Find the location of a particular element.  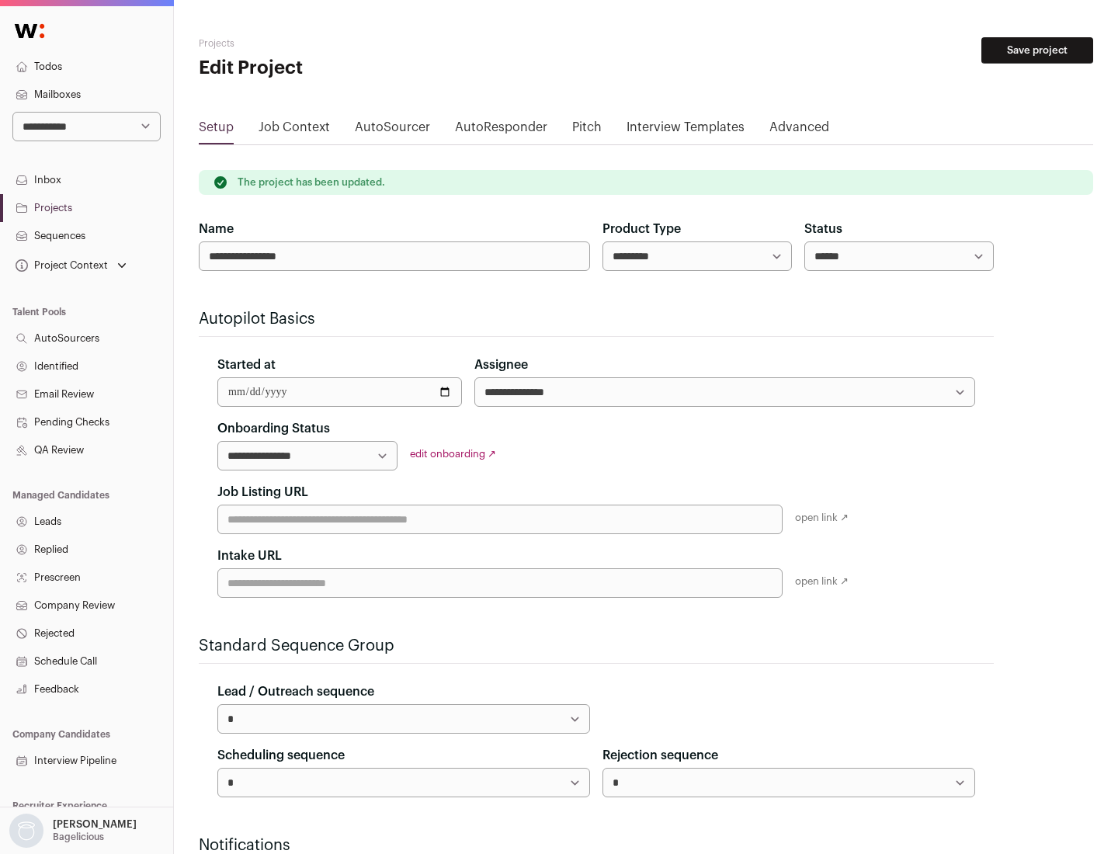

a: Advanced is located at coordinates (799, 130).